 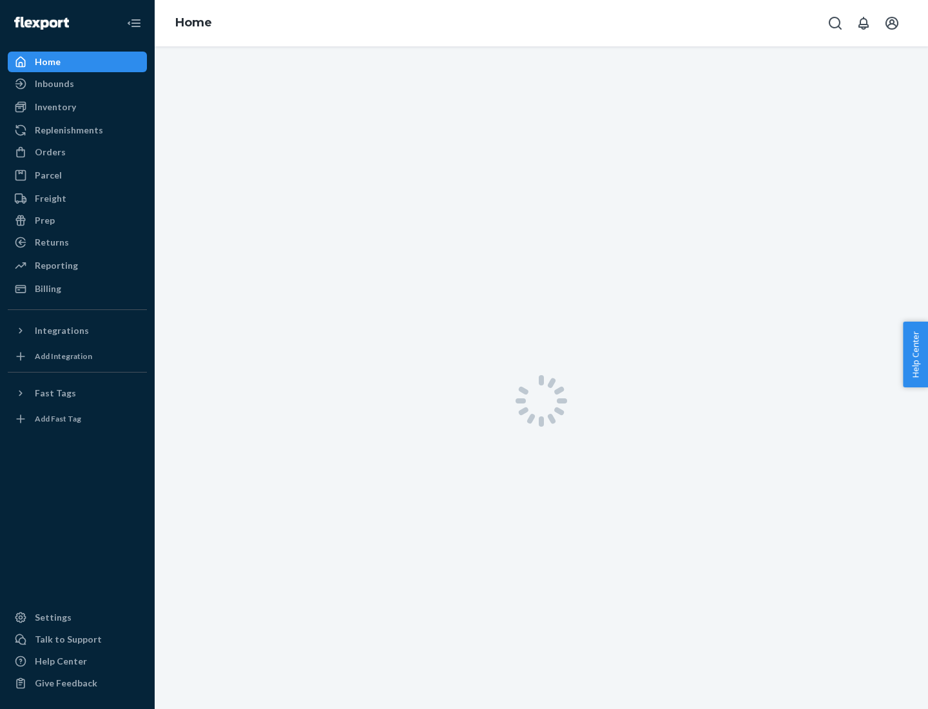 What do you see at coordinates (50, 198) in the screenshot?
I see `div: Freight` at bounding box center [50, 198].